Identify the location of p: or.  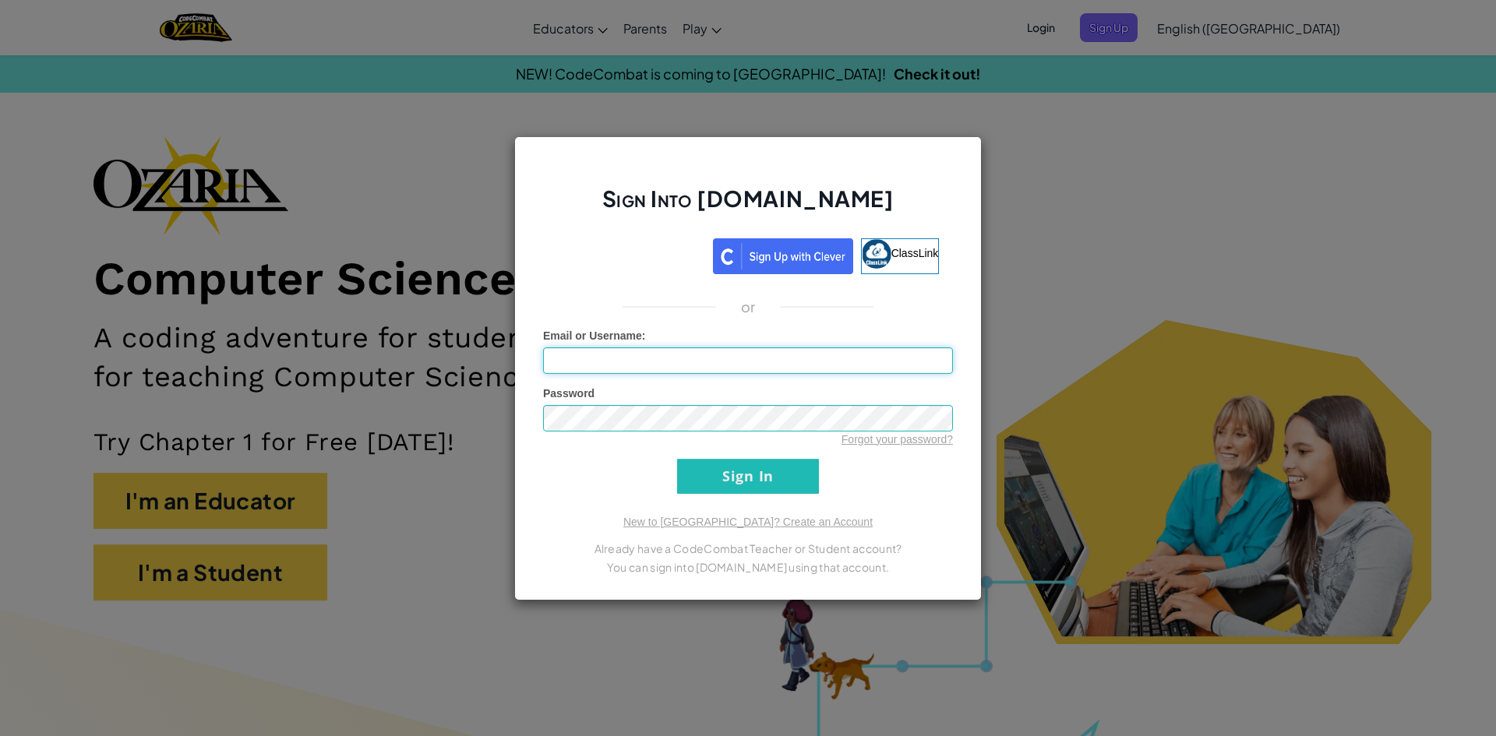
(748, 307).